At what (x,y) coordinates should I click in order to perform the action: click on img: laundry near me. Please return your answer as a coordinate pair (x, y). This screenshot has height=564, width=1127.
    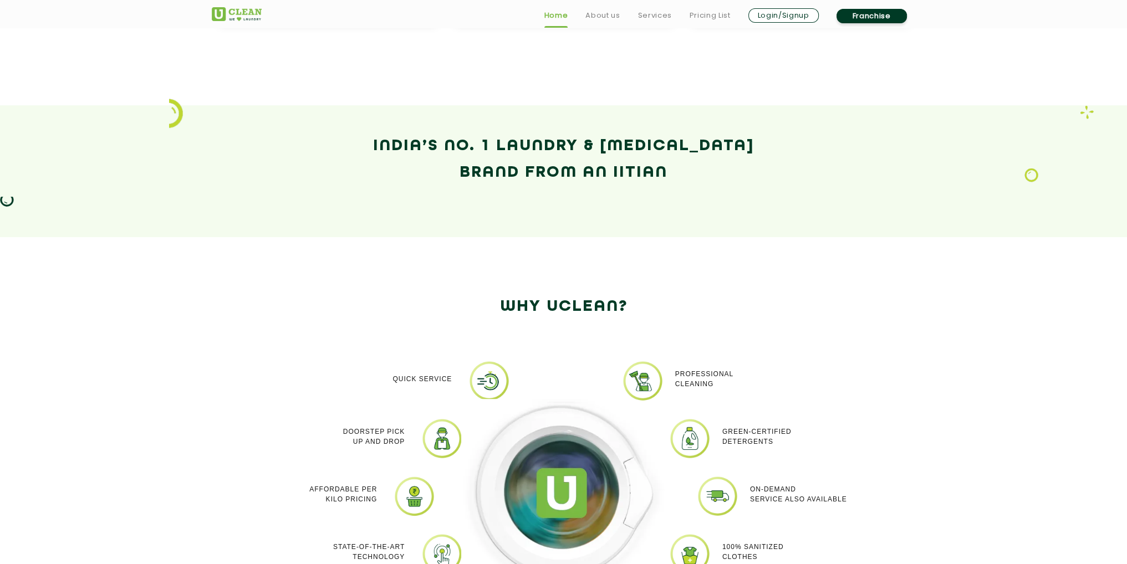
    Looking at the image, I should click on (689, 438).